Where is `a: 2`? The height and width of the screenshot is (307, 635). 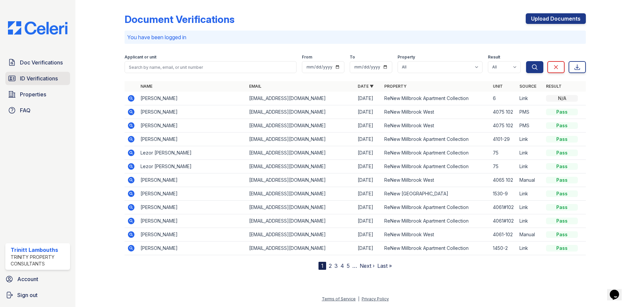
a: 2 is located at coordinates (330, 266).